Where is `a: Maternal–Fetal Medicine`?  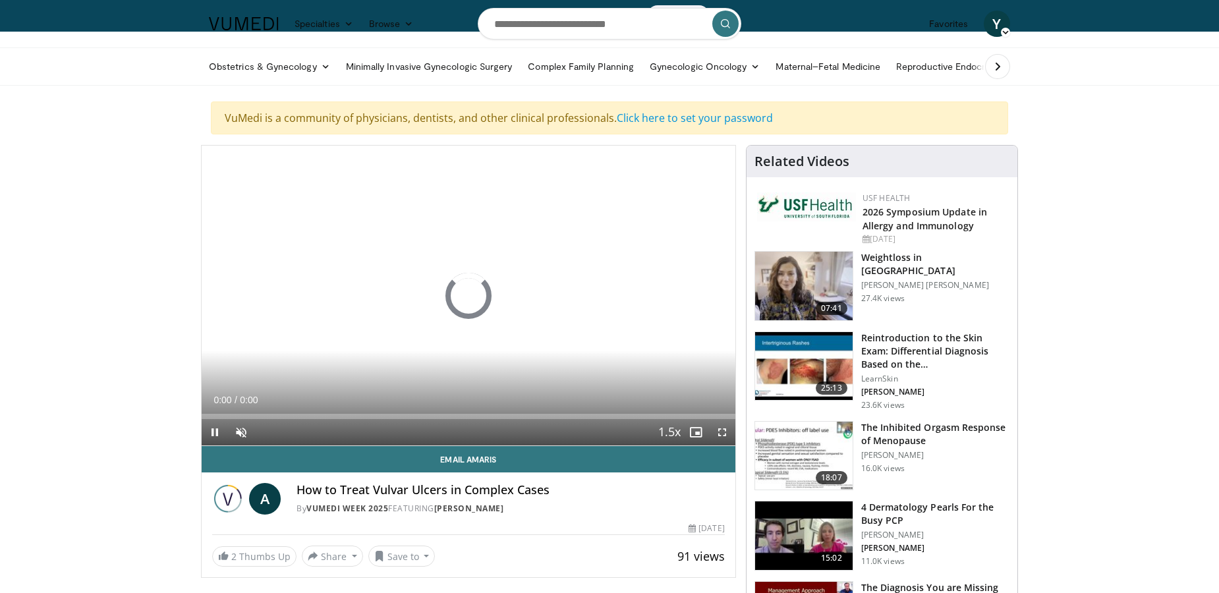 a: Maternal–Fetal Medicine is located at coordinates (828, 67).